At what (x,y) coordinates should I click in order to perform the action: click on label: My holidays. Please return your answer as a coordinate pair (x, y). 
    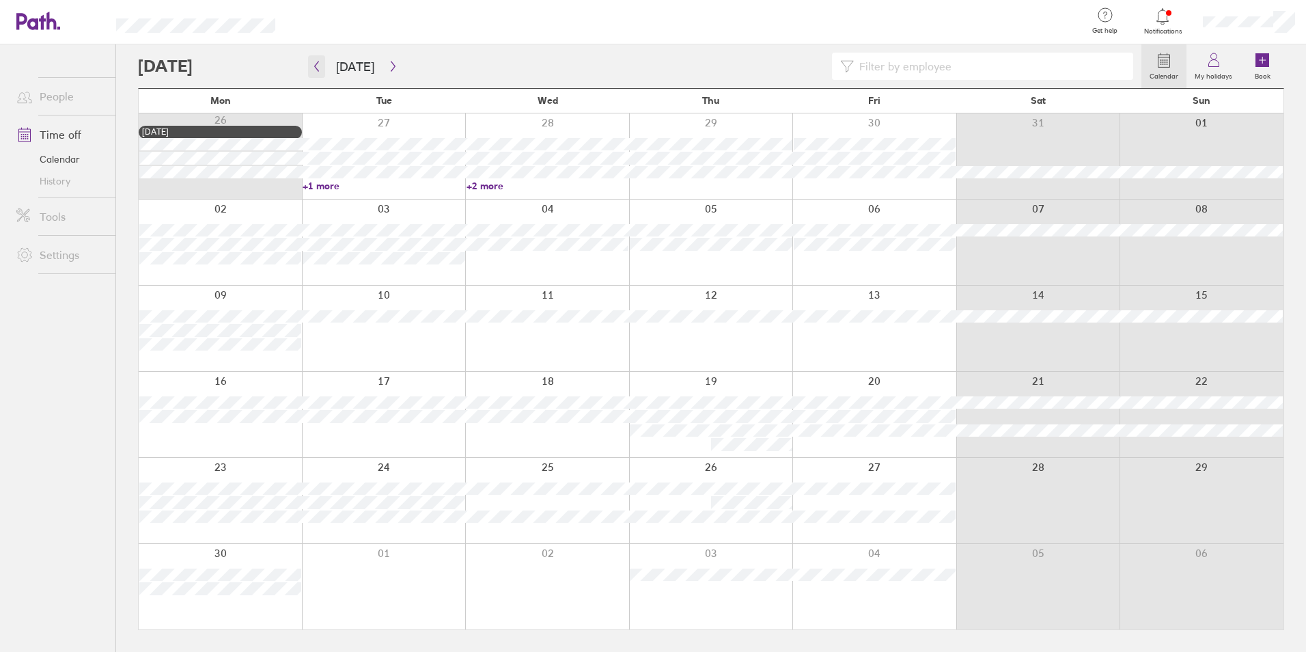
    Looking at the image, I should click on (1213, 74).